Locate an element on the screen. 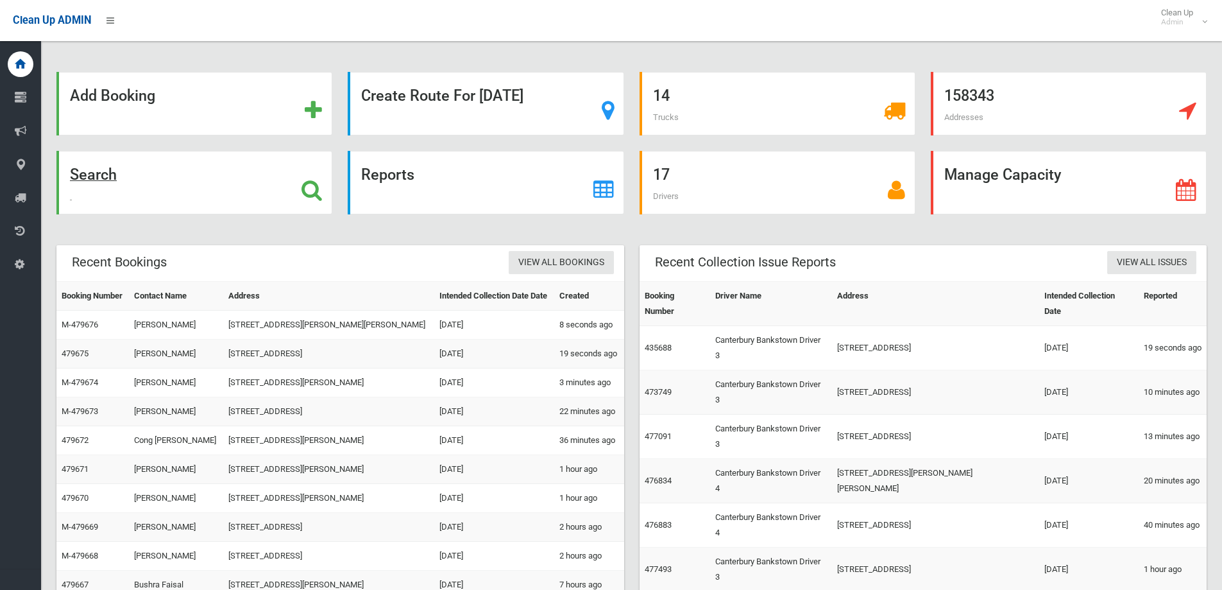 This screenshot has width=1222, height=590. th: Reported is located at coordinates (1173, 304).